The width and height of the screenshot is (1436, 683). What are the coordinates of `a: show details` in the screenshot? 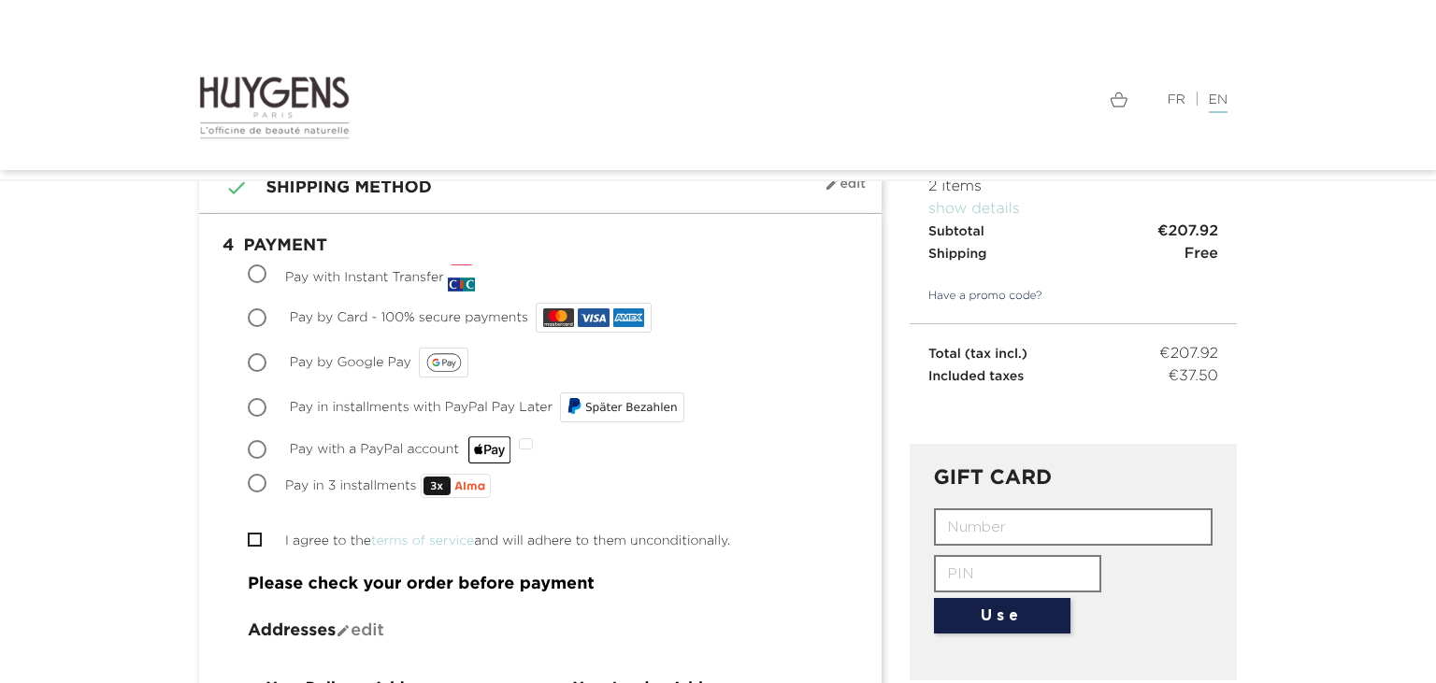 It's located at (974, 209).